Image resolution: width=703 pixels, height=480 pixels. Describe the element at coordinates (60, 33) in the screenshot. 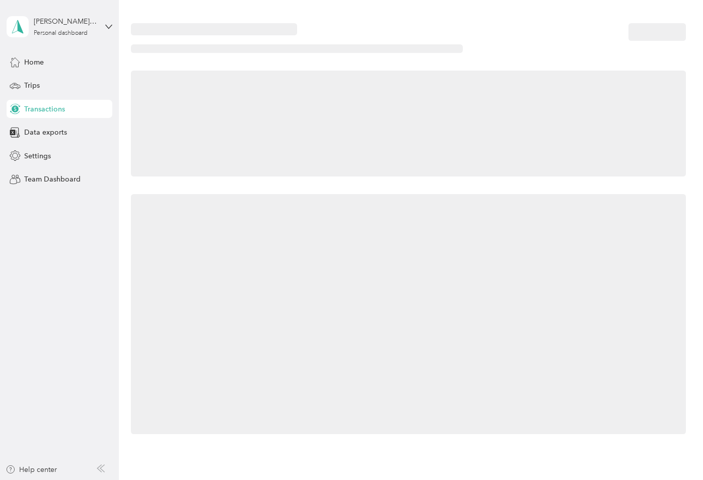

I see `div: Personal dashboard` at that location.